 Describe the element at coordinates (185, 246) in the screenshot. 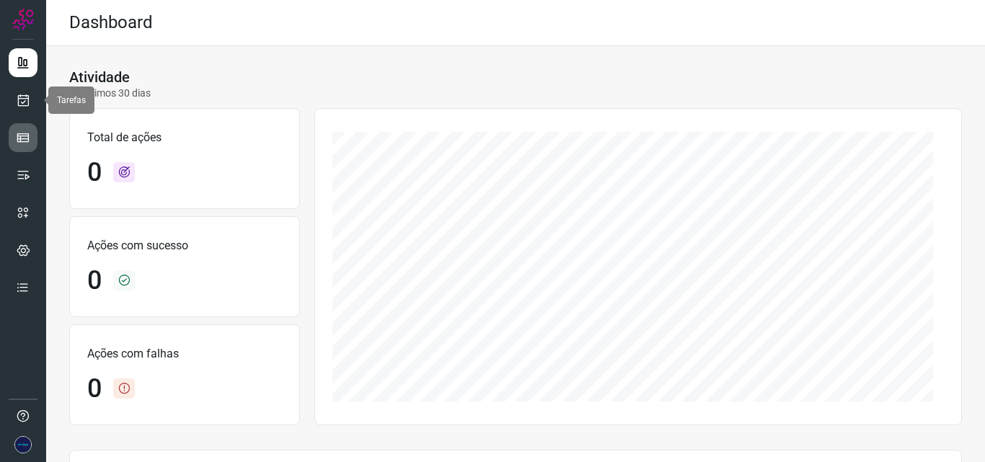

I see `p: Ações com sucesso` at that location.